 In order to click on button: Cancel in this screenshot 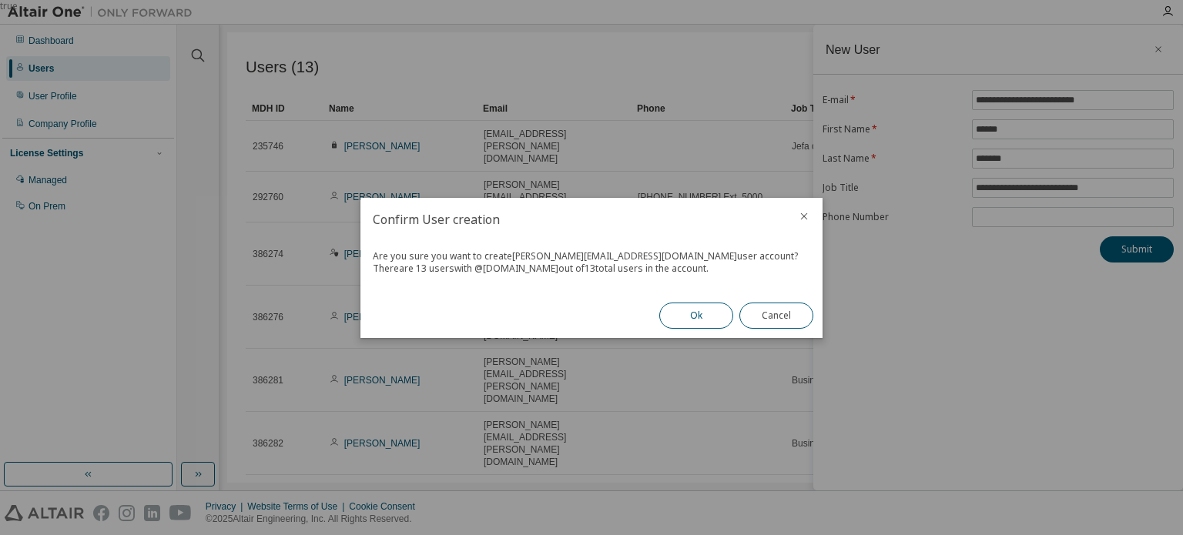, I will do `click(776, 316)`.